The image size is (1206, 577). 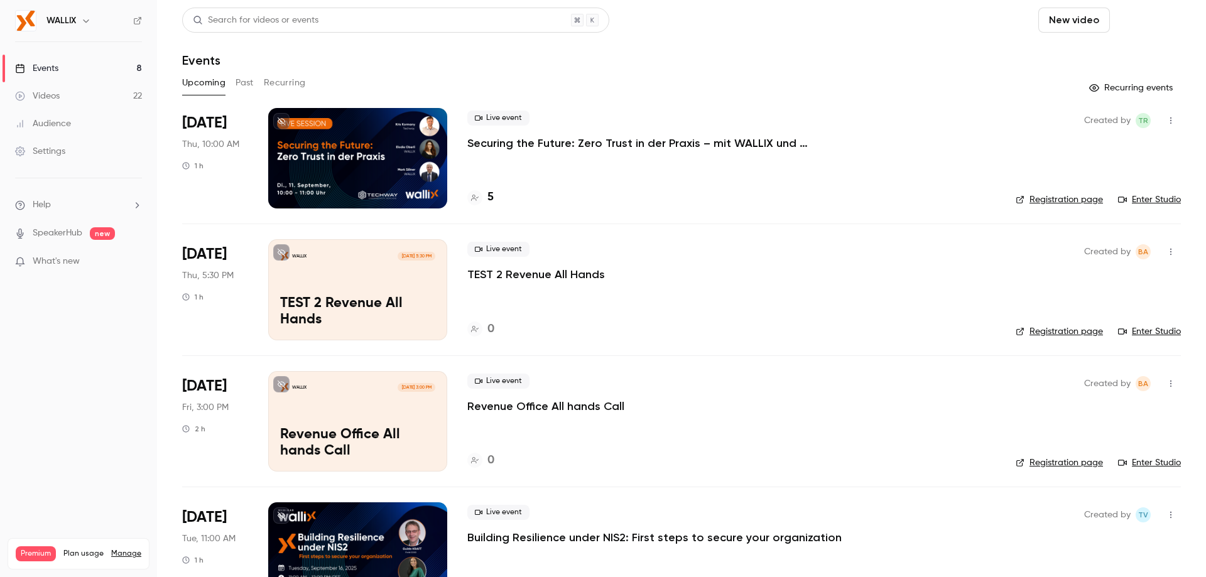 What do you see at coordinates (655, 538) in the screenshot?
I see `a: Building Resilience under NIS2: First steps to secure your organization` at bounding box center [655, 538].